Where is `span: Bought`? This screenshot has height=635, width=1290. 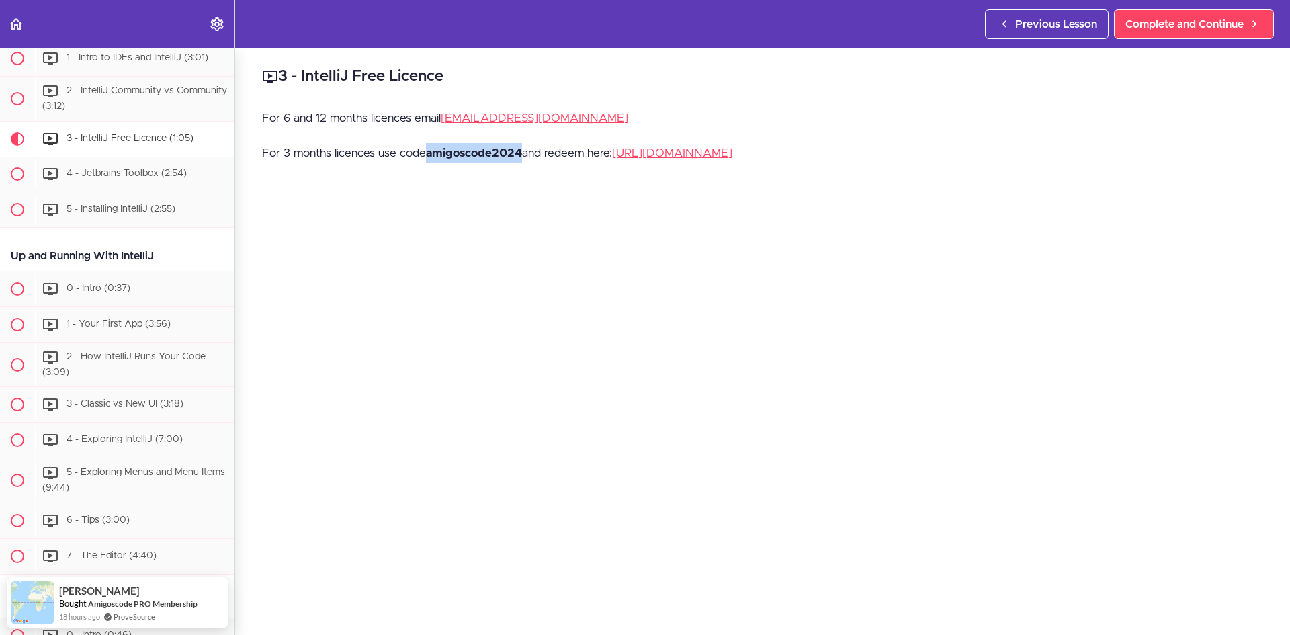
span: Bought is located at coordinates (73, 603).